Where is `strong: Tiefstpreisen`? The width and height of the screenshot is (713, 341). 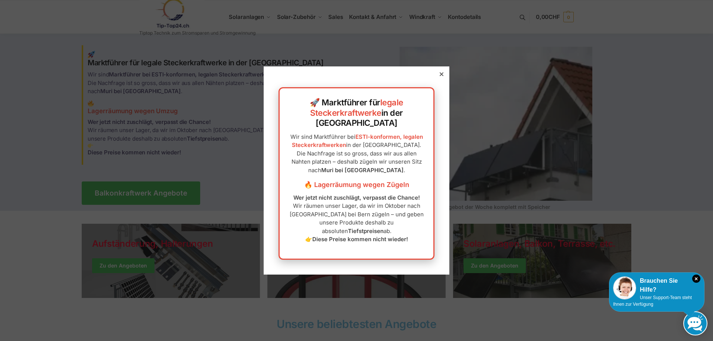
strong: Tiefstpreisen is located at coordinates (366, 231).